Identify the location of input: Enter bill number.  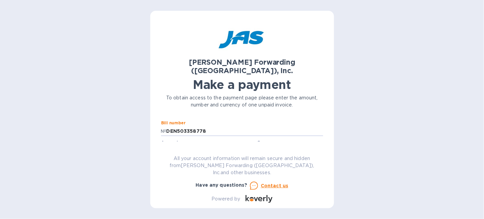
(245, 131).